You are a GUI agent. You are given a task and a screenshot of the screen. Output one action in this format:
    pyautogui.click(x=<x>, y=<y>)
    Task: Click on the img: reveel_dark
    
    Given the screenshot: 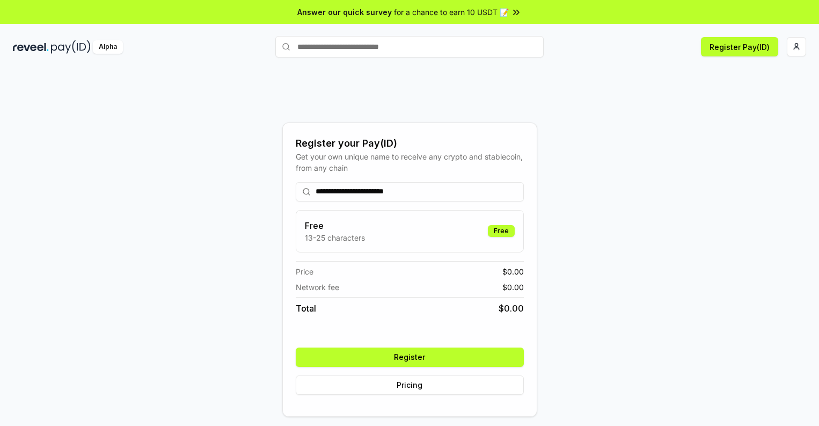 What is the action you would take?
    pyautogui.click(x=31, y=47)
    